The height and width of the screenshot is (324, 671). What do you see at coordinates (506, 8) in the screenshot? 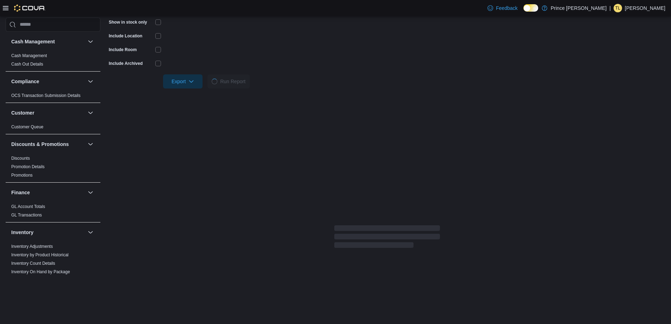
I see `span: Feedback` at bounding box center [506, 8].